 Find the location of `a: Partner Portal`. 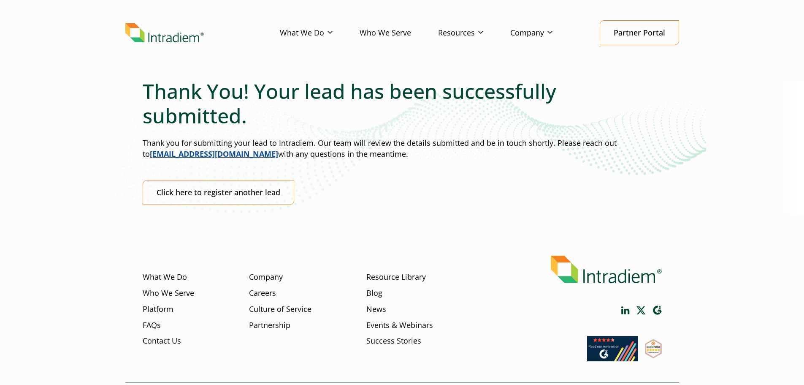

a: Partner Portal is located at coordinates (639, 32).